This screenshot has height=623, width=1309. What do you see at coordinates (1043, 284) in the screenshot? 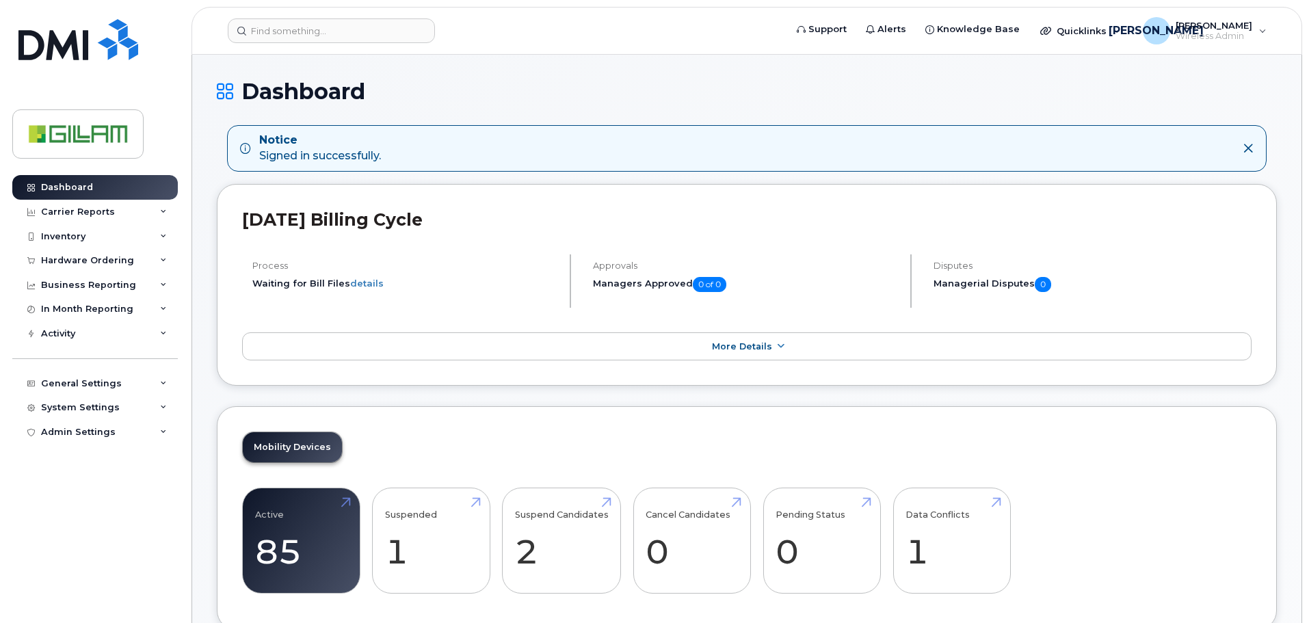
I see `span: 0` at bounding box center [1043, 284].